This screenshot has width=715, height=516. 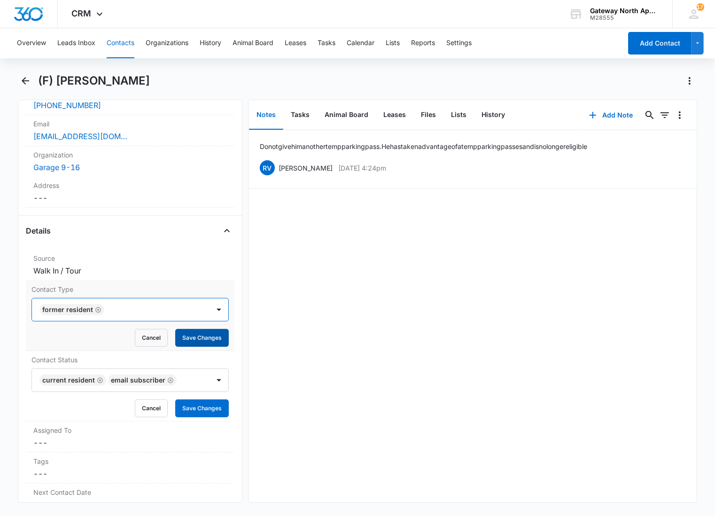 What do you see at coordinates (660, 43) in the screenshot?
I see `button: Add Contact` at bounding box center [660, 43].